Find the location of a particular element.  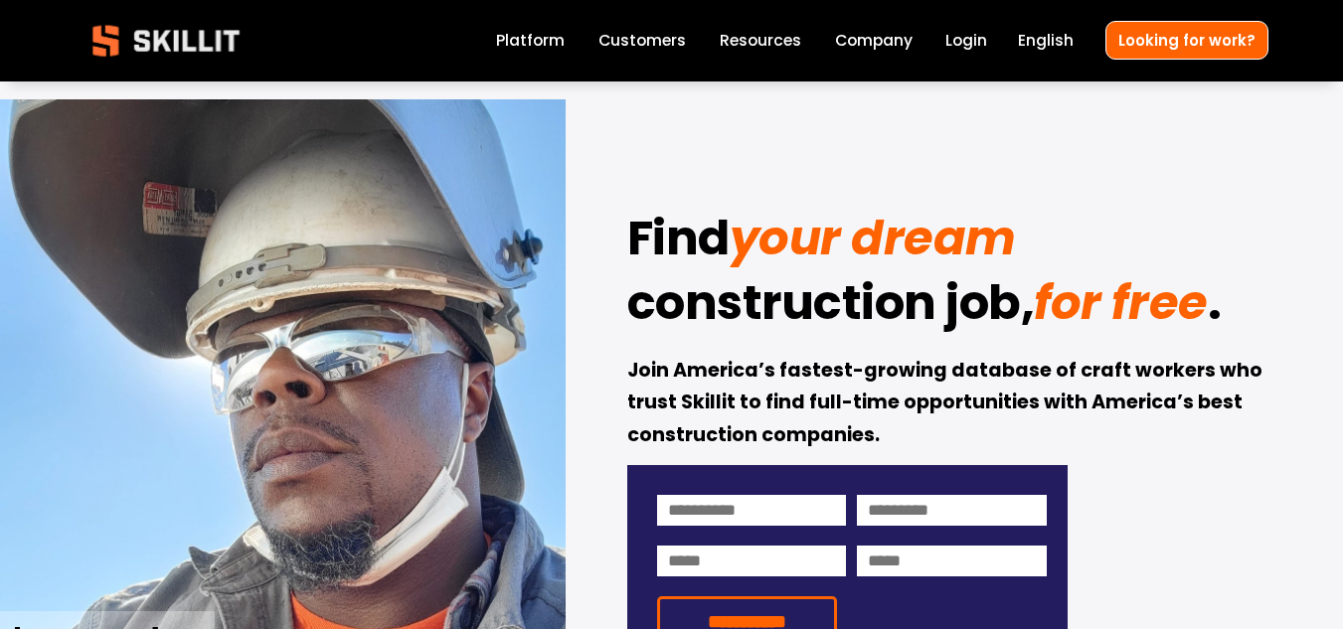

span: English is located at coordinates (1046, 40).